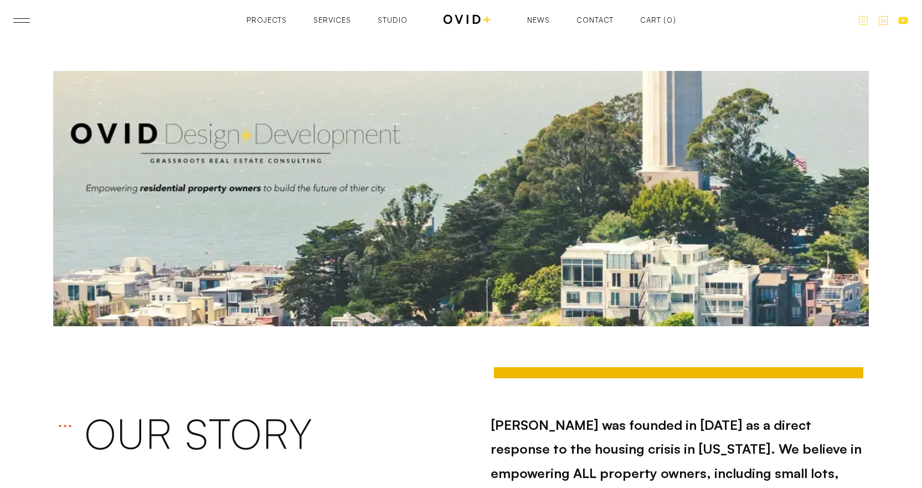 Image resolution: width=922 pixels, height=488 pixels. I want to click on a: Projects, so click(266, 20).